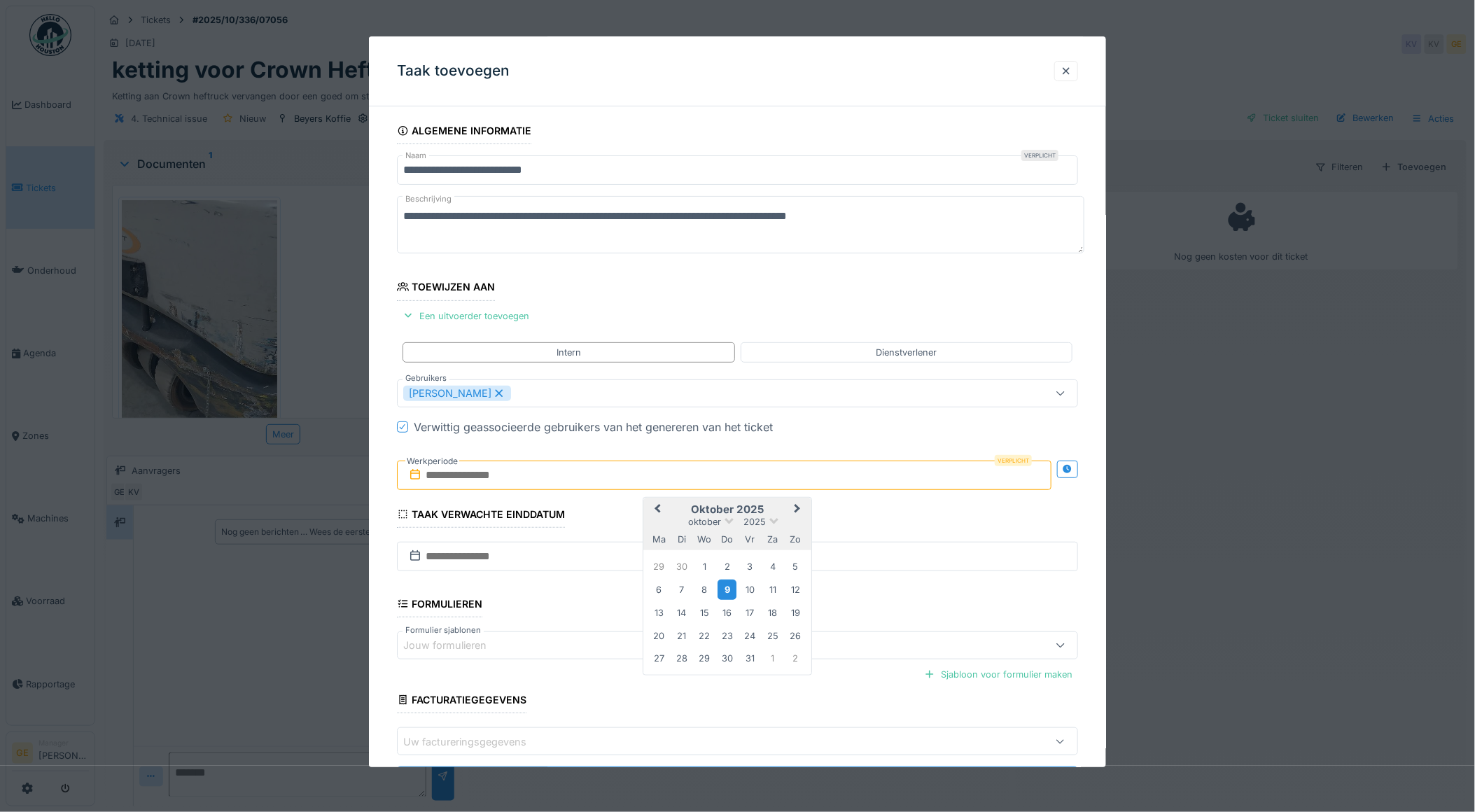 This screenshot has height=812, width=1475. I want to click on div: Choose maandag 6 oktober 2025, so click(659, 589).